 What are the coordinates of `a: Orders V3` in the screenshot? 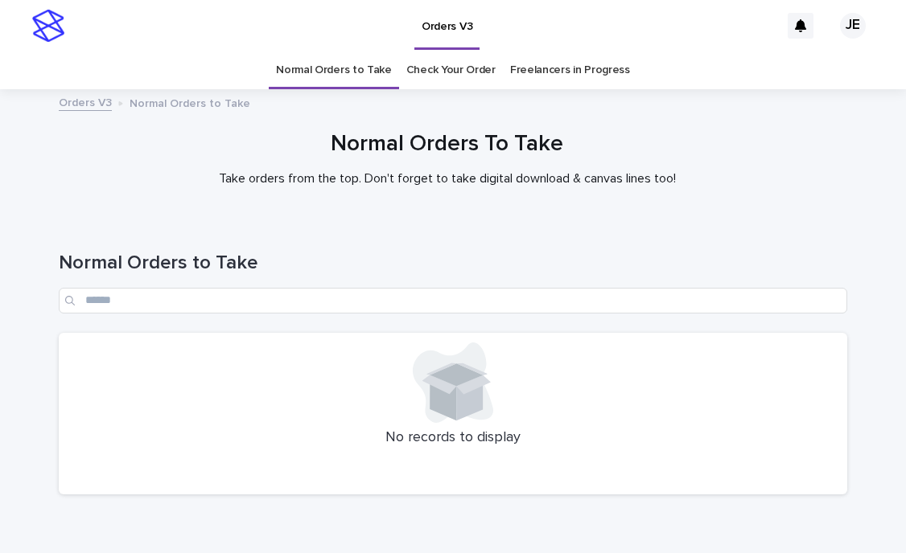 It's located at (85, 101).